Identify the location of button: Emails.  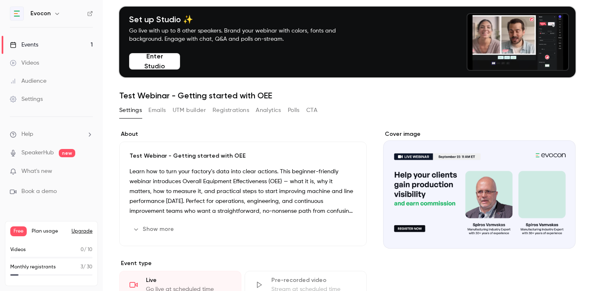
(157, 110).